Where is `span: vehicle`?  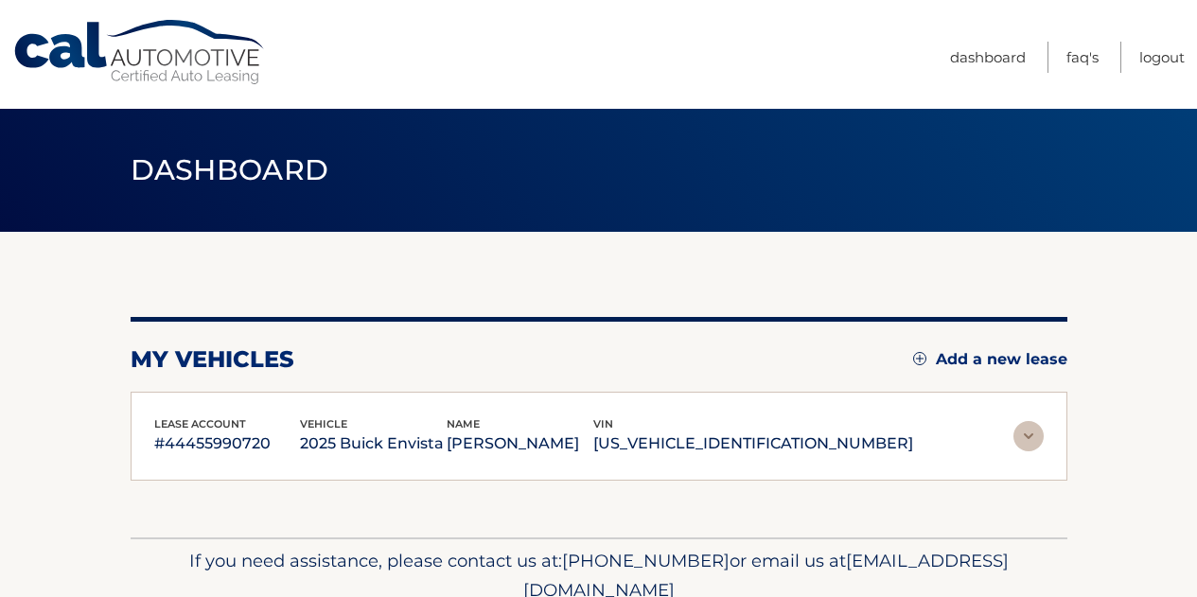 span: vehicle is located at coordinates (323, 424).